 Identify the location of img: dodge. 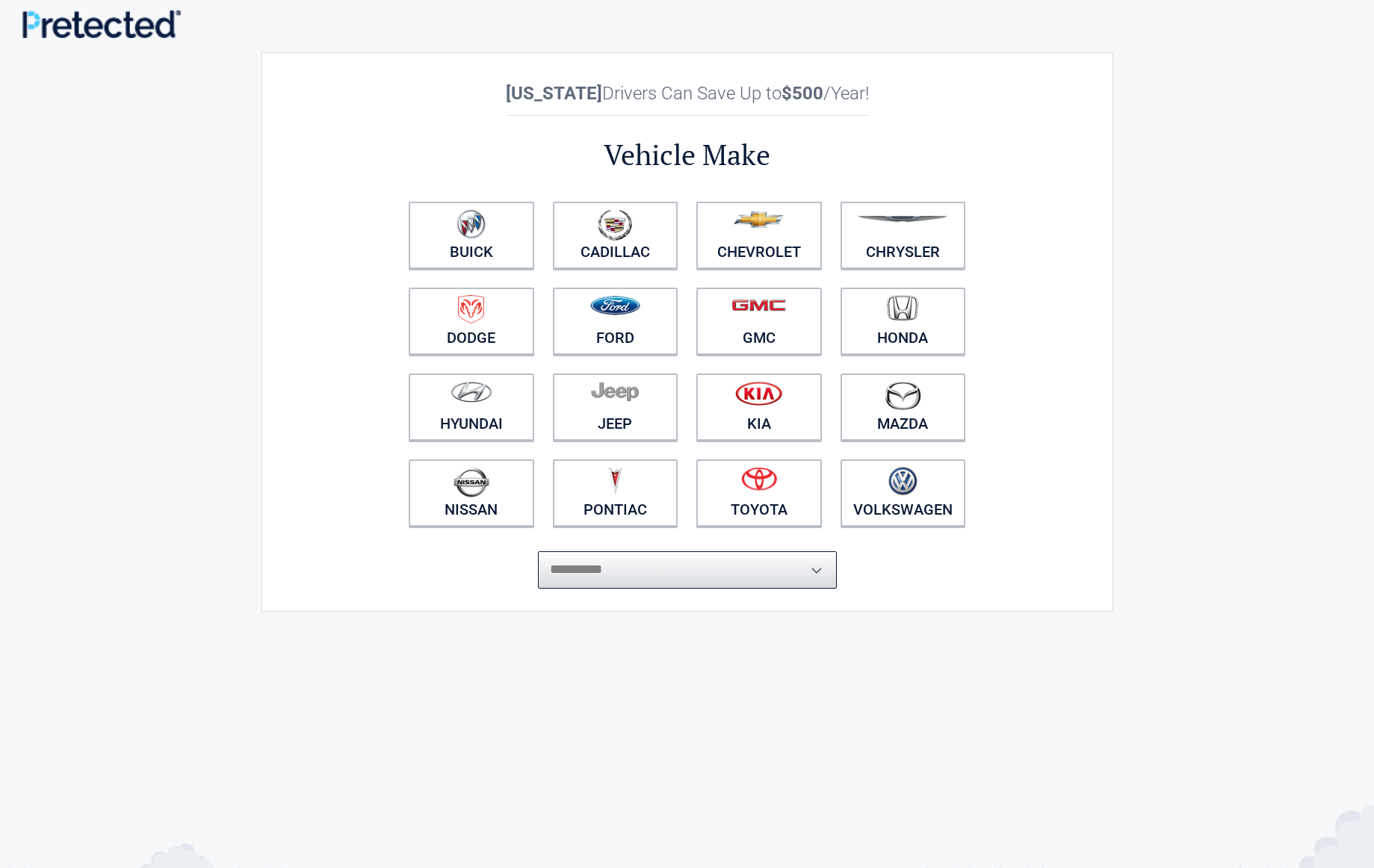
(471, 309).